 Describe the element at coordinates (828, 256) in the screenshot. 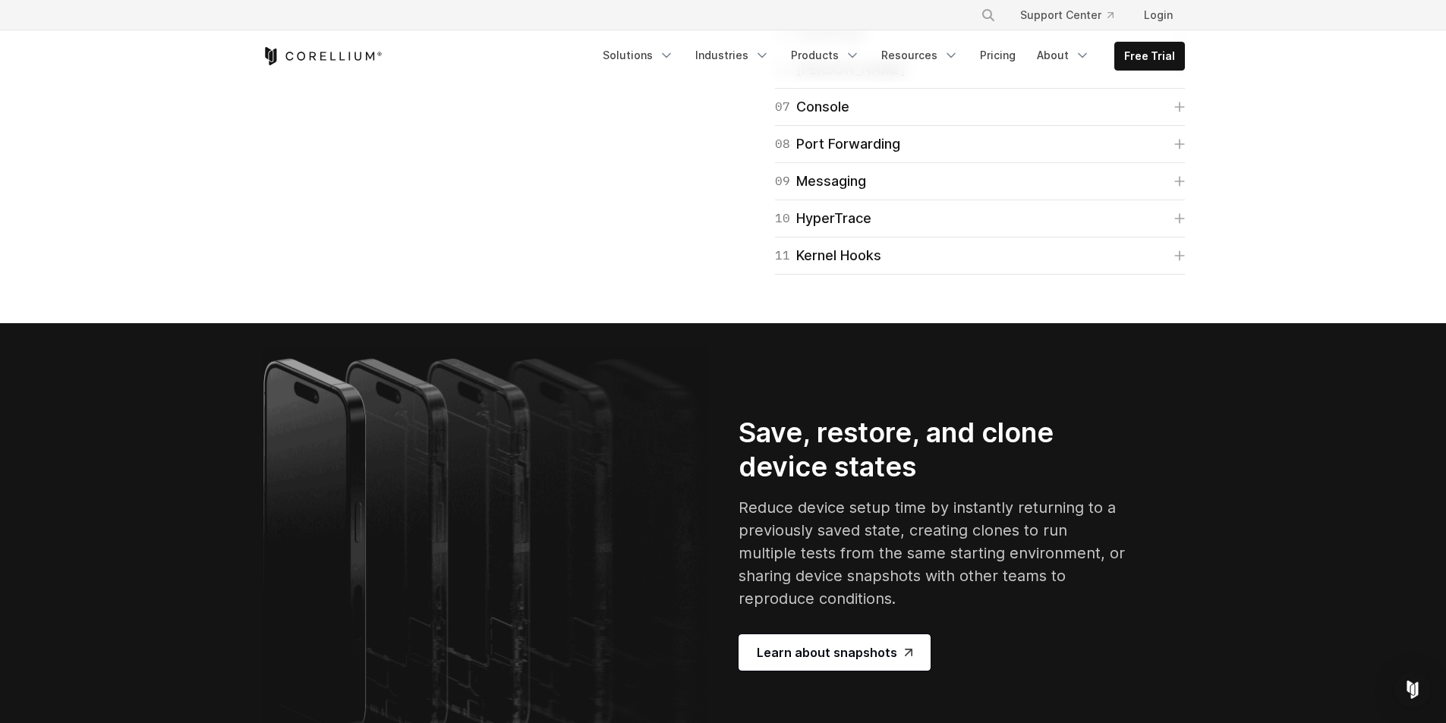

I see `div: Kernel Hooks` at that location.